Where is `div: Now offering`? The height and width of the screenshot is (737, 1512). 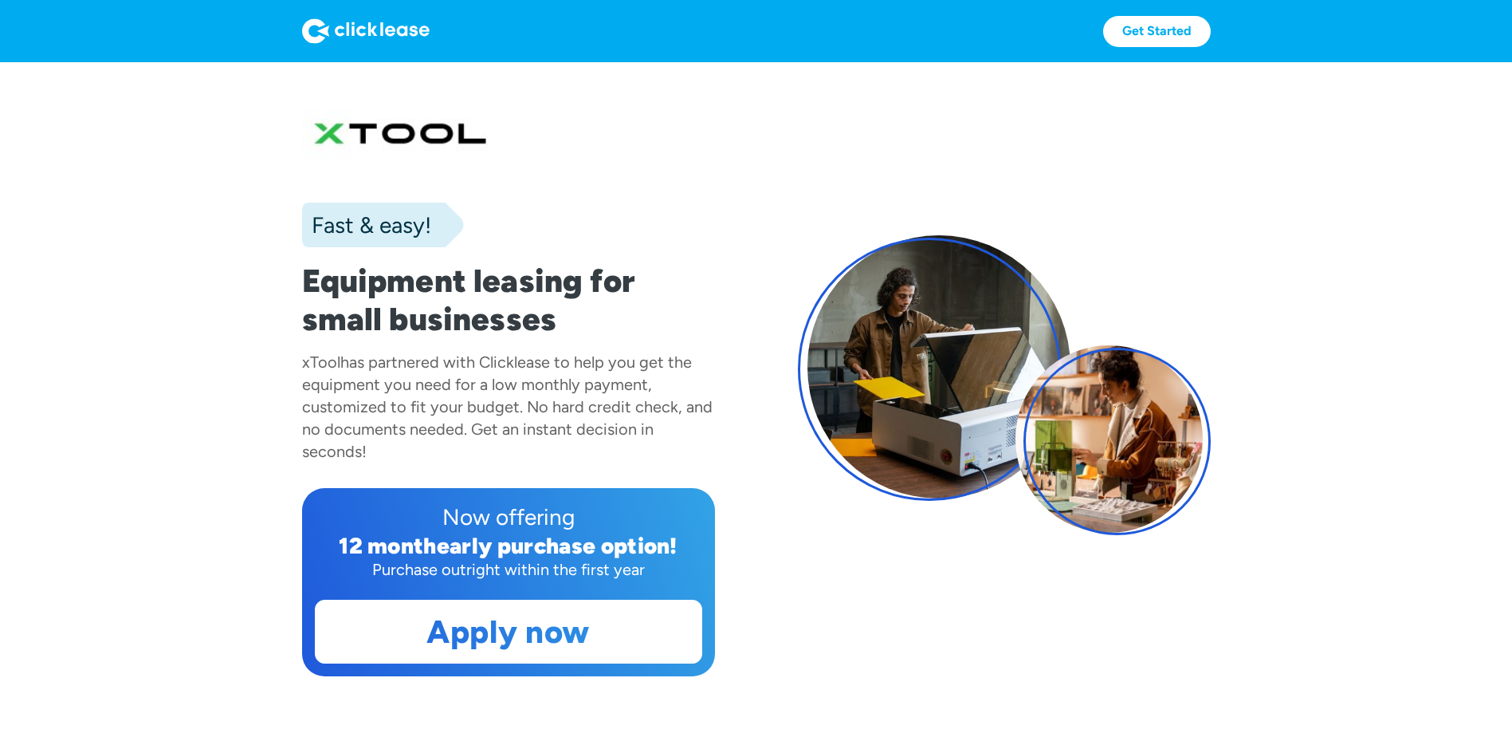 div: Now offering is located at coordinates (509, 517).